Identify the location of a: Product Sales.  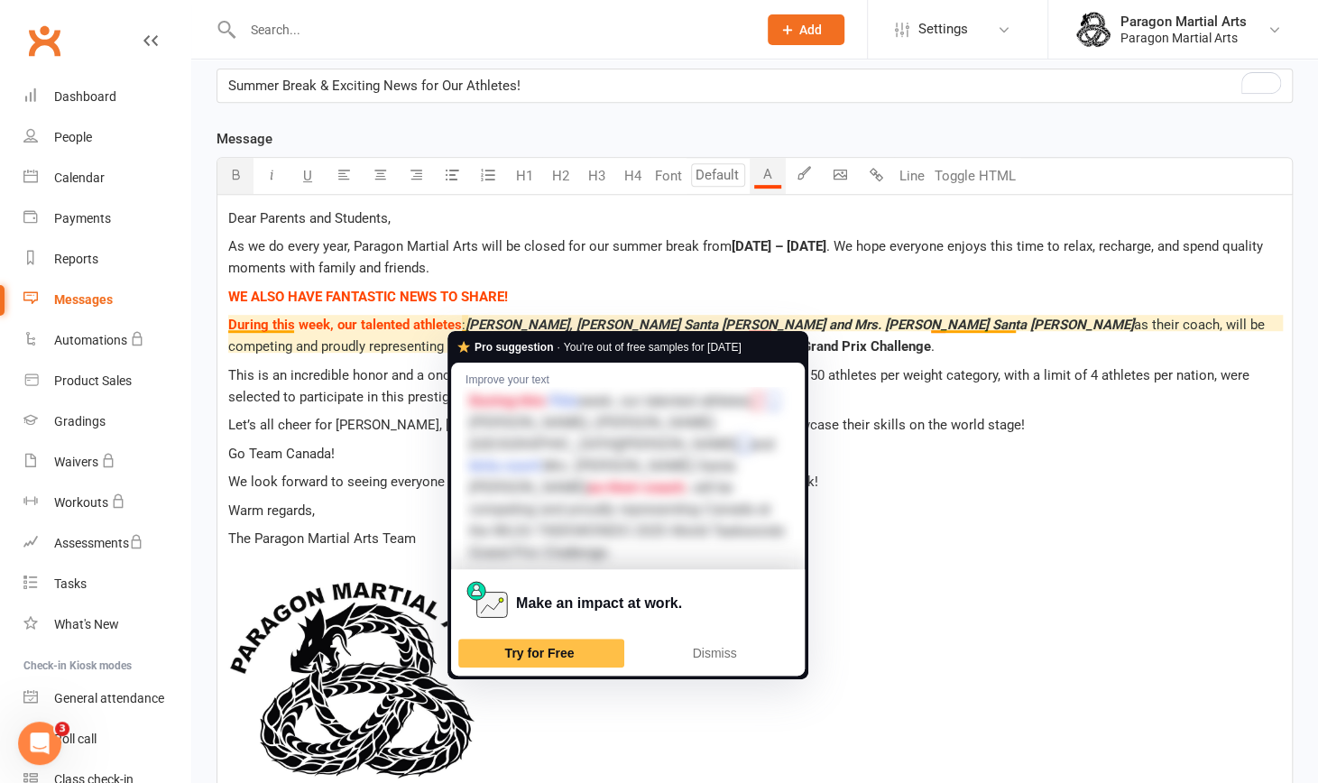
(106, 381).